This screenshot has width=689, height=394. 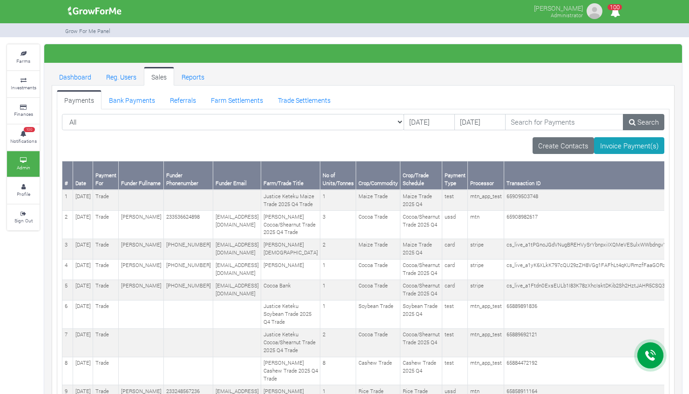 What do you see at coordinates (23, 114) in the screenshot?
I see `small: Finances` at bounding box center [23, 114].